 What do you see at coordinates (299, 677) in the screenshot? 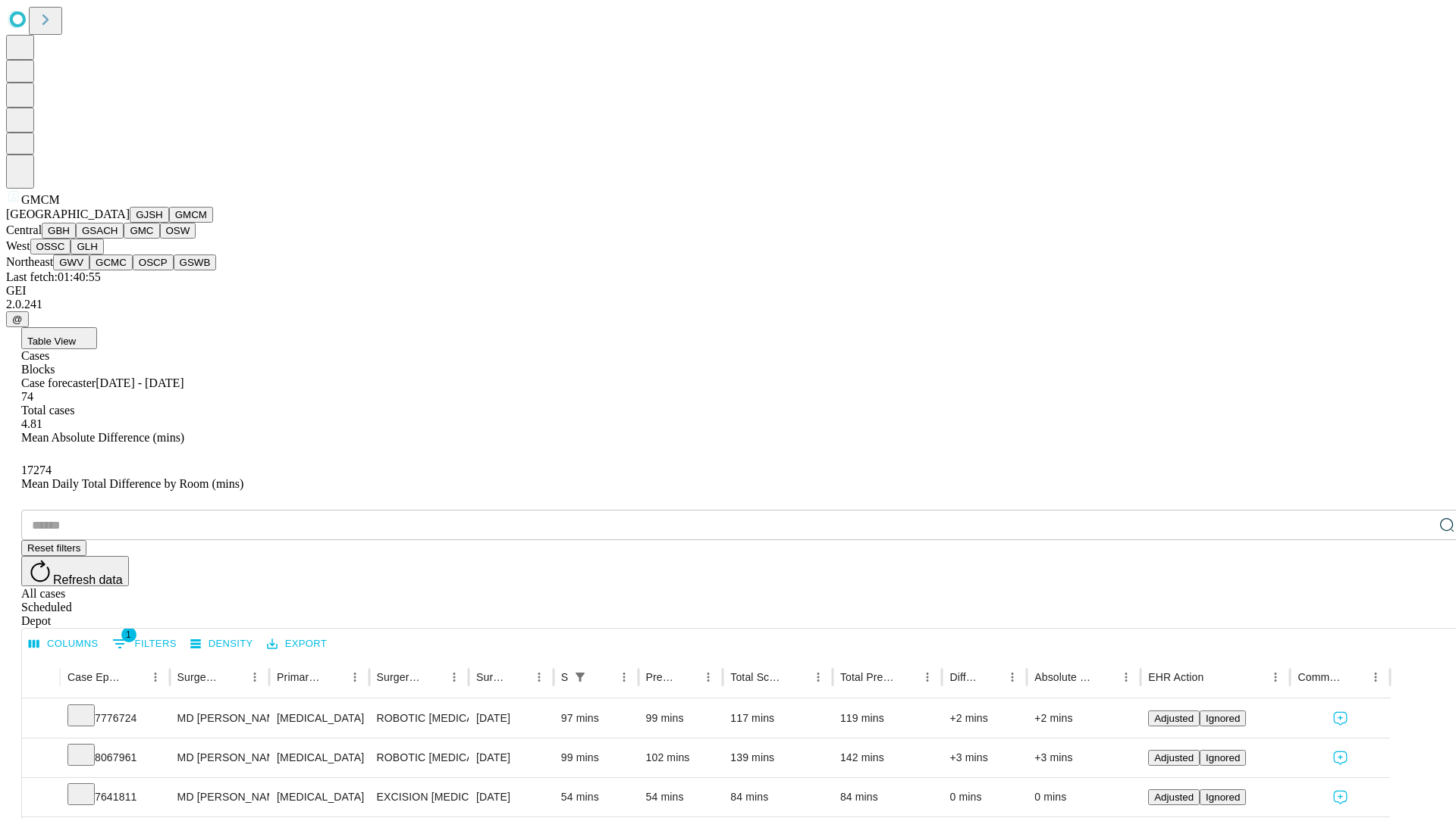
I see `div: Primary Service` at bounding box center [299, 677].